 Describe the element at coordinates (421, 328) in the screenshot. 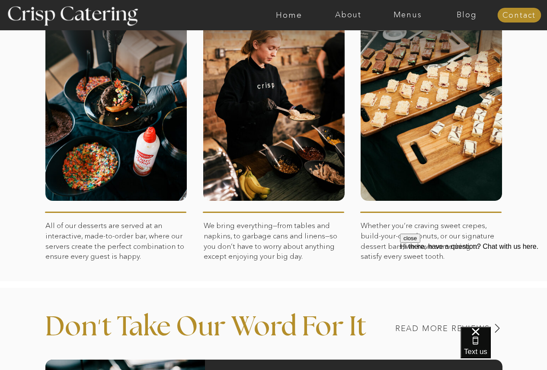

I see `a: Read MORE REVIEWS` at that location.